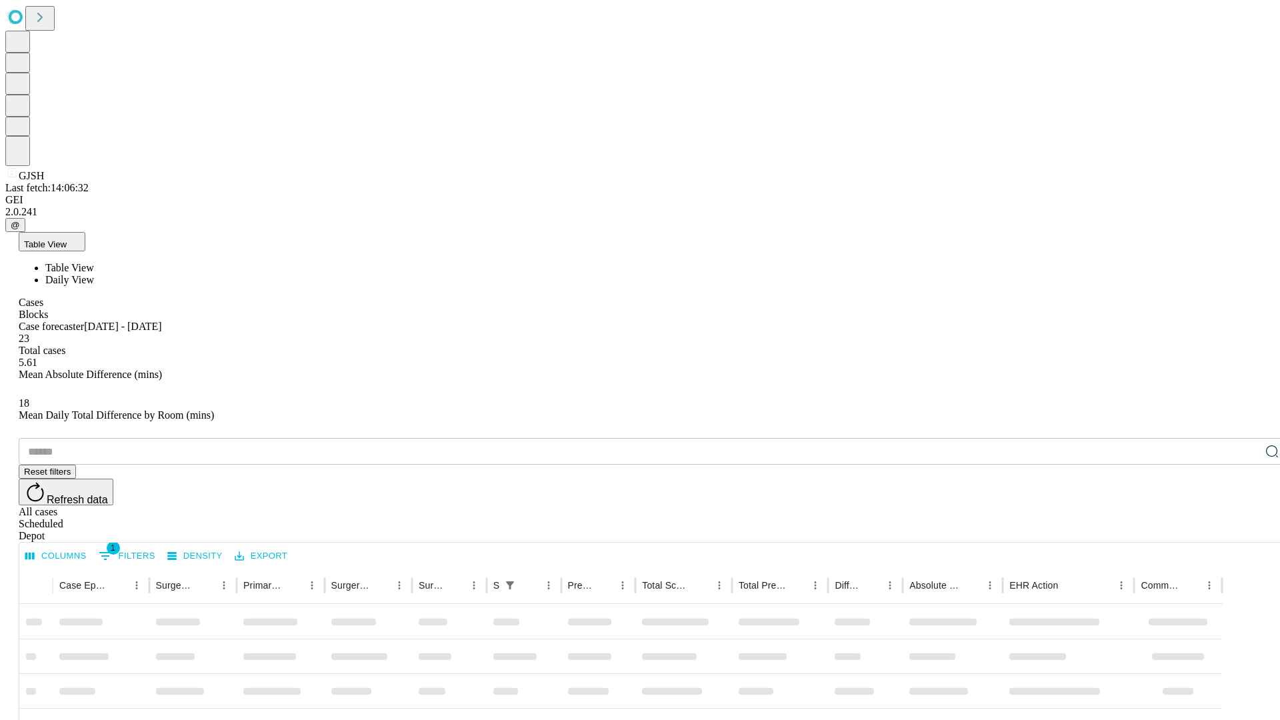 This screenshot has width=1280, height=720. Describe the element at coordinates (847, 585) in the screenshot. I see `div: Difference` at that location.